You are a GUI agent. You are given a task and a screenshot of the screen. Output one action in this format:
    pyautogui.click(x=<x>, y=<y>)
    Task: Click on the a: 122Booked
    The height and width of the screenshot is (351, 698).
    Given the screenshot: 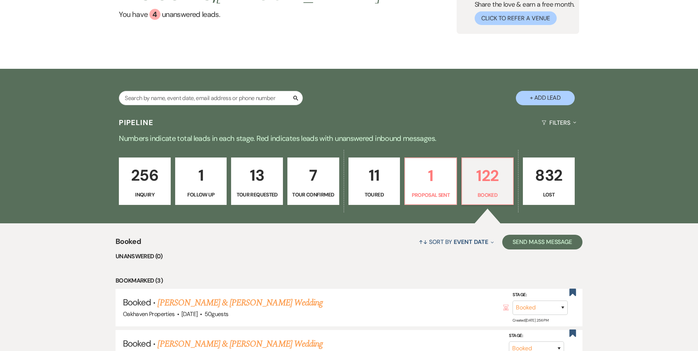 What is the action you would take?
    pyautogui.click(x=487, y=181)
    